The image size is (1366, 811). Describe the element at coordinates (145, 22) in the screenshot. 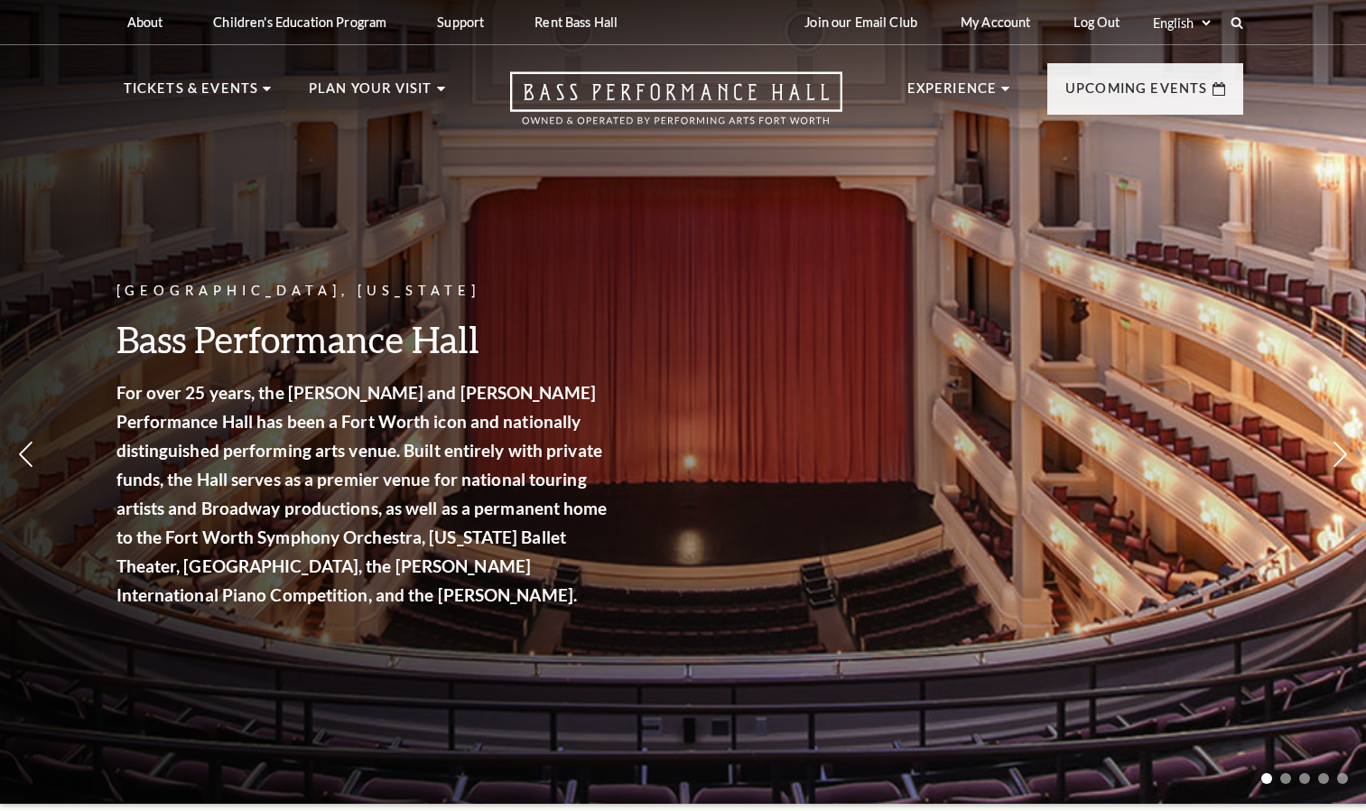

I see `p: About` at that location.